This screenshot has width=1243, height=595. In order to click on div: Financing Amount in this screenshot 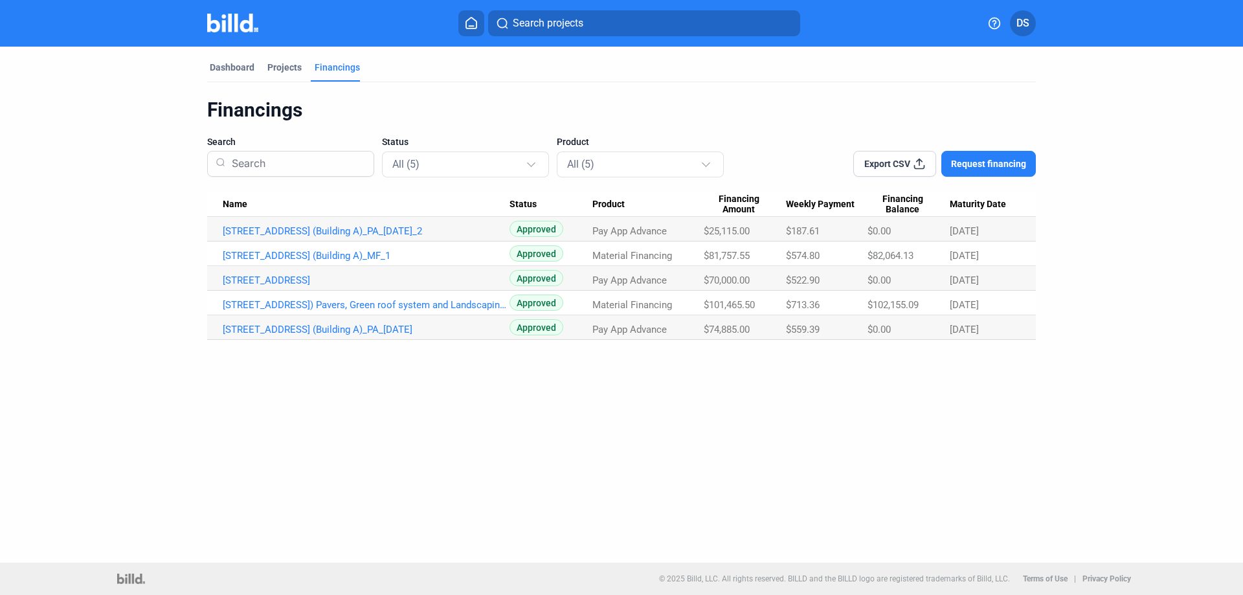, I will do `click(745, 205)`.